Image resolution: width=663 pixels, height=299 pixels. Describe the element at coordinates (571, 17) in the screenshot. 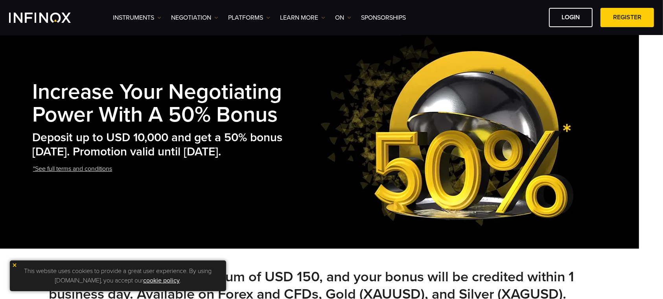

I see `a: Login` at that location.